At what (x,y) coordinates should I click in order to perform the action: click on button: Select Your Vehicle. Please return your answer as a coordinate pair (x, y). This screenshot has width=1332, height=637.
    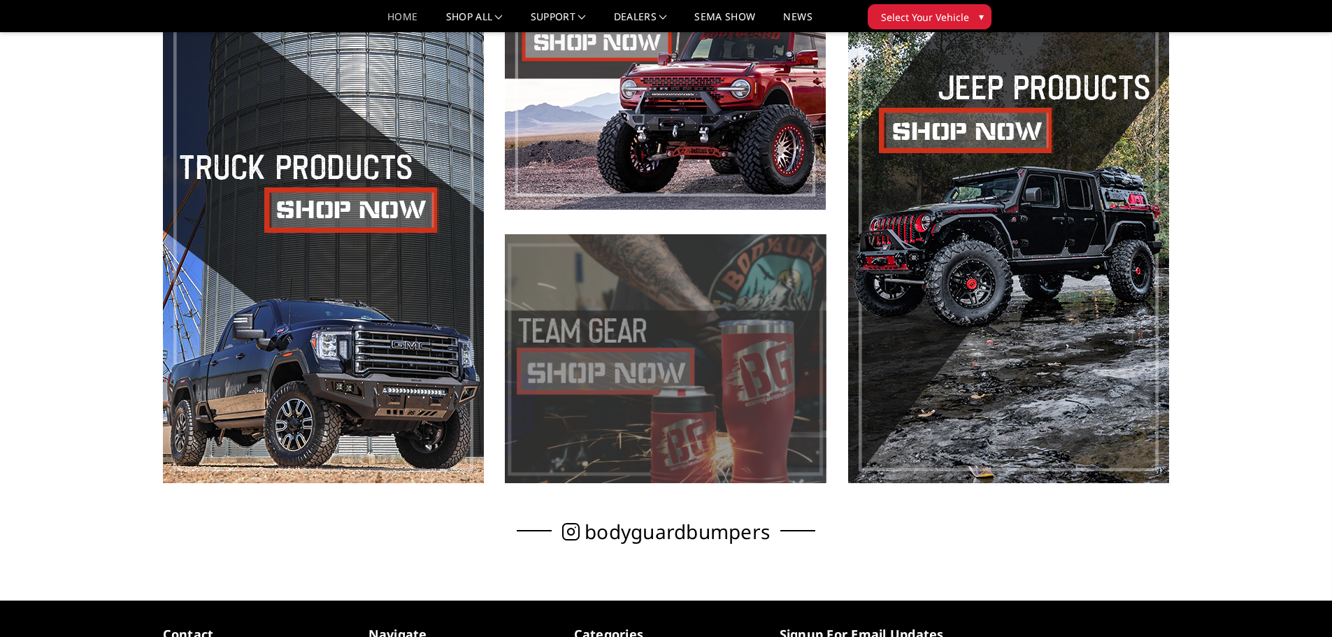
    Looking at the image, I should click on (929, 17).